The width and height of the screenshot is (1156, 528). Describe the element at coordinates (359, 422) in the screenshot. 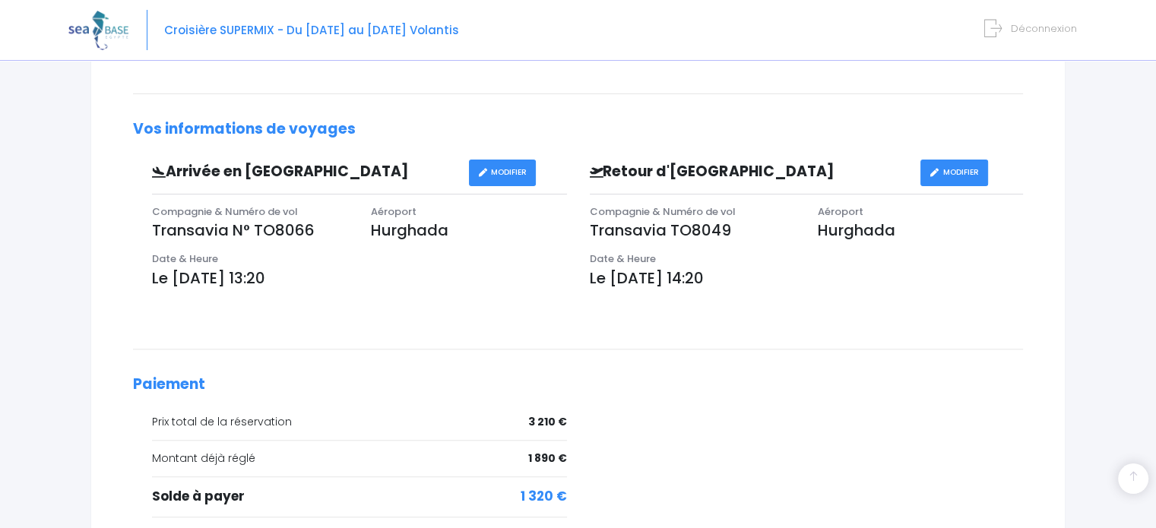

I see `div: Prix total de la réservation` at that location.